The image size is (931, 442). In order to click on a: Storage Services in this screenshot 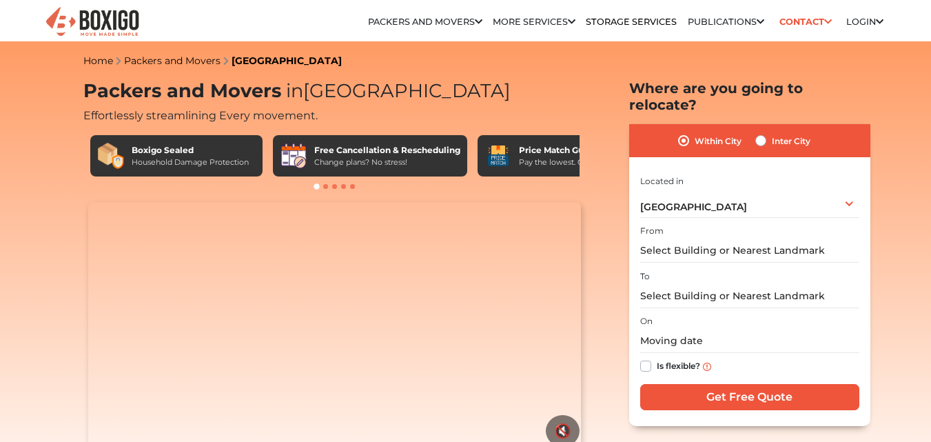, I will do `click(631, 21)`.